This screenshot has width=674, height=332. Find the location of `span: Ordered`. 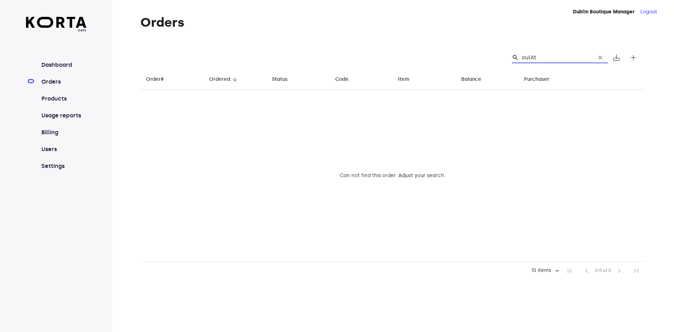

span: Ordered is located at coordinates (224, 79).